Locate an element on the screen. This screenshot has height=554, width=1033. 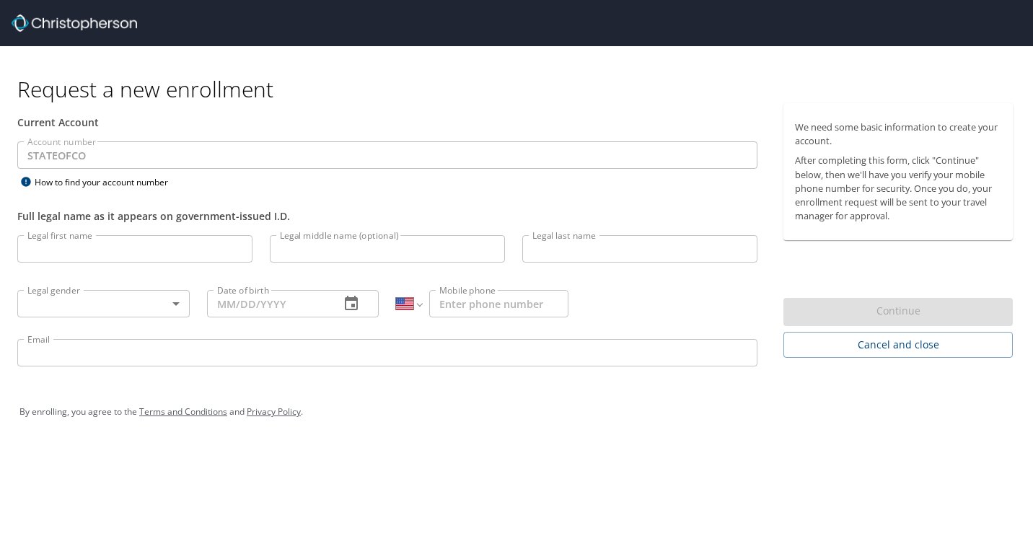
img: cbt logo is located at coordinates (74, 23).